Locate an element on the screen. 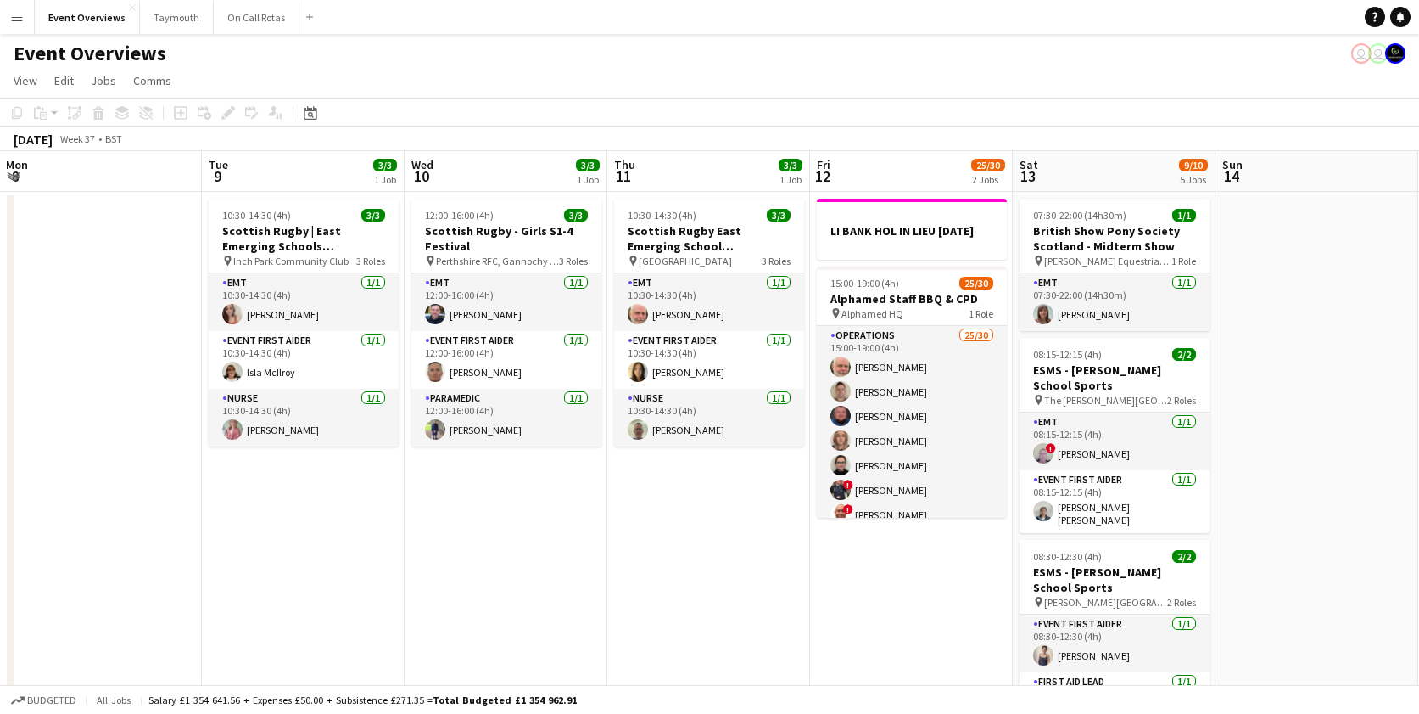 This screenshot has width=1419, height=714. div: 15:00-19:00 (4h)25/30Alphamed Staff BBQ & CPD Alphamed HQ1 RoleOperations25/3015:00-19:00 (4h)[PE... is located at coordinates (912, 392).